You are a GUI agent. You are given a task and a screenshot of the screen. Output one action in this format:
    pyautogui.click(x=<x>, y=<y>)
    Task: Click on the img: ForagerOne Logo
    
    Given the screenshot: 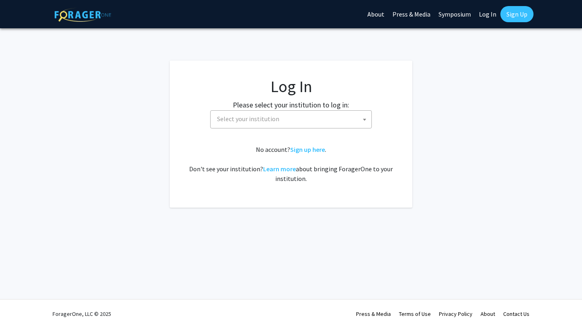 What is the action you would take?
    pyautogui.click(x=83, y=15)
    